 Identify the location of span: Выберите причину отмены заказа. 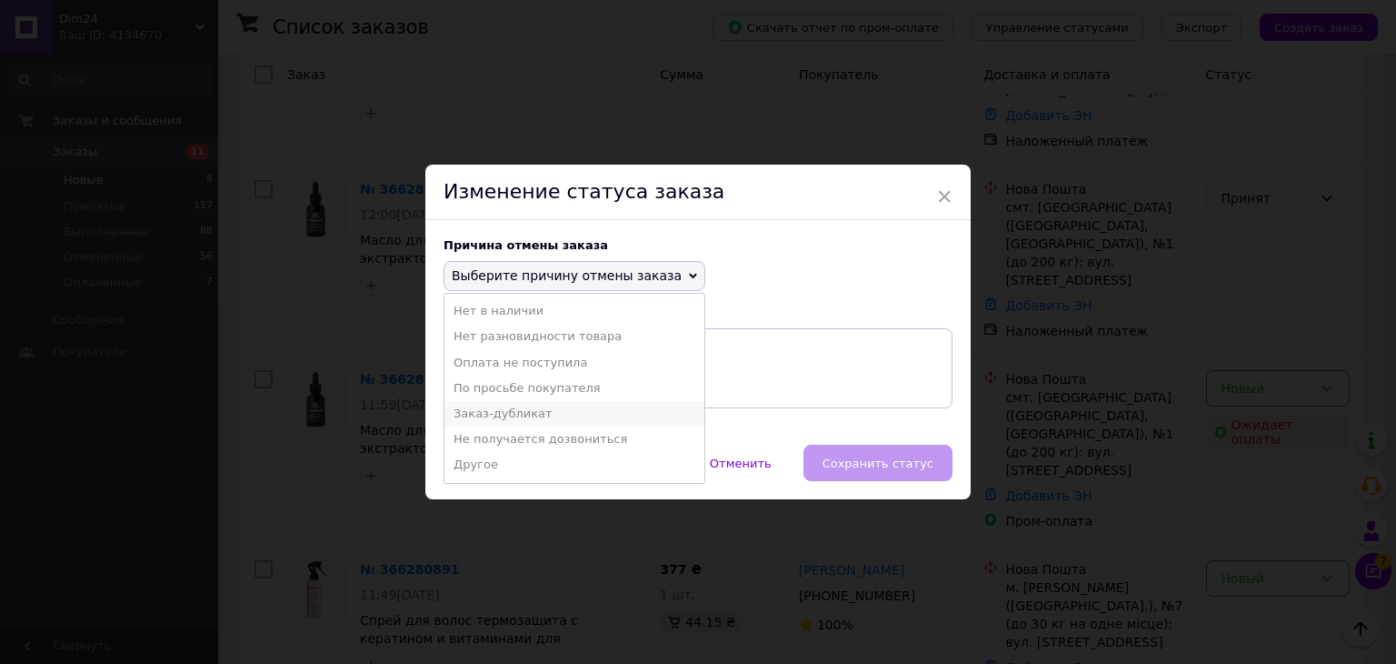
(566, 275).